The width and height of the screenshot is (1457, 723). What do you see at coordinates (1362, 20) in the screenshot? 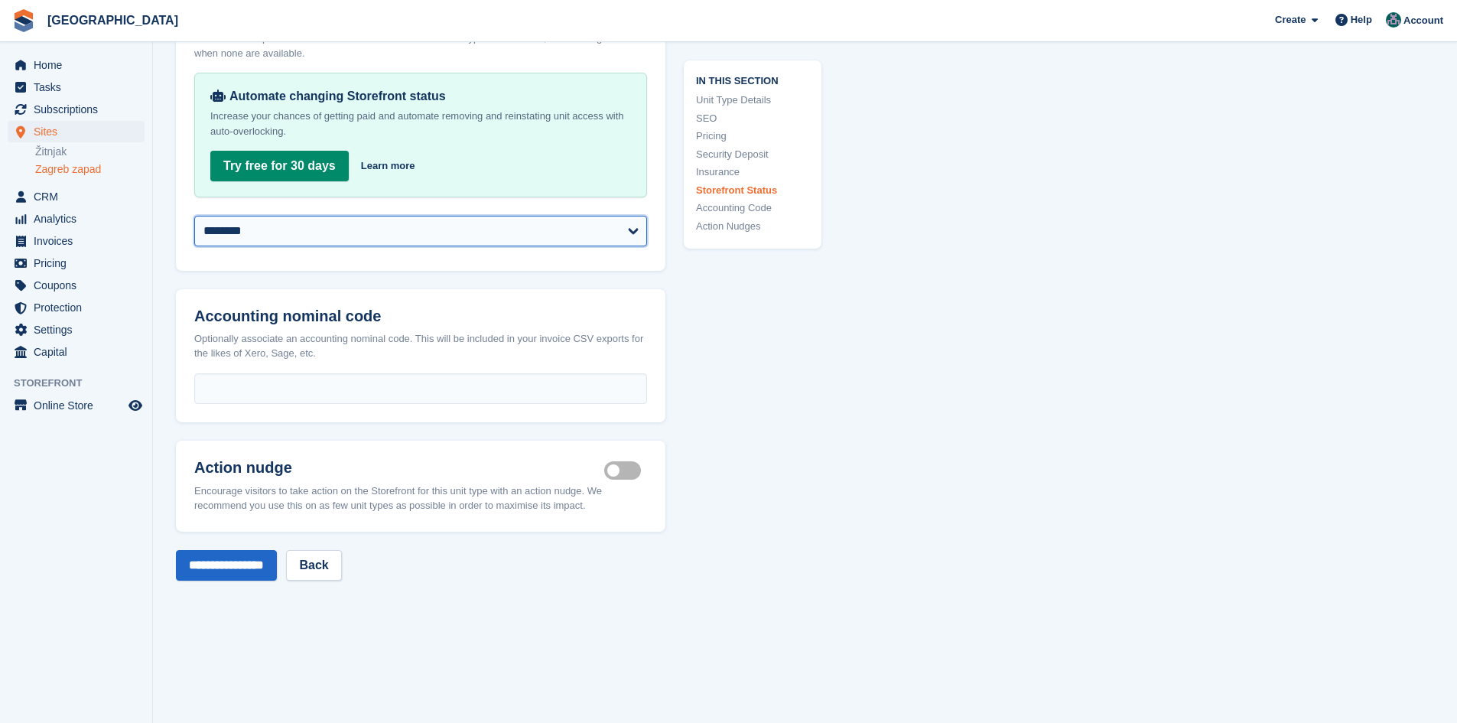
I see `span: Help` at bounding box center [1362, 20].